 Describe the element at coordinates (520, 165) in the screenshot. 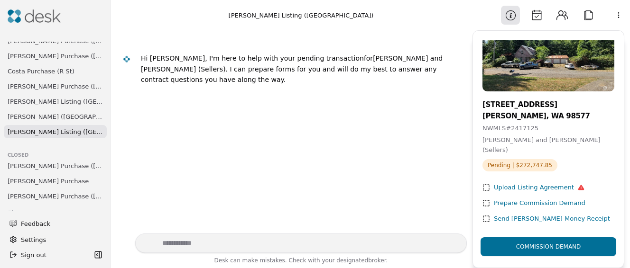

I see `span: Pending | $272,747.85` at that location.